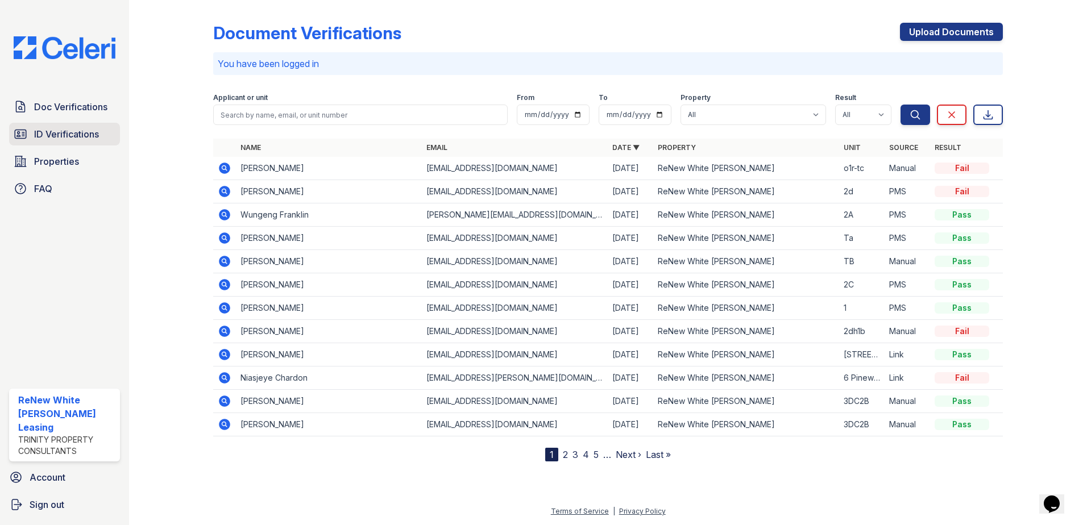 This screenshot has width=1087, height=525. What do you see at coordinates (862, 378) in the screenshot?
I see `td: 6 Pinewall #1C` at bounding box center [862, 378].